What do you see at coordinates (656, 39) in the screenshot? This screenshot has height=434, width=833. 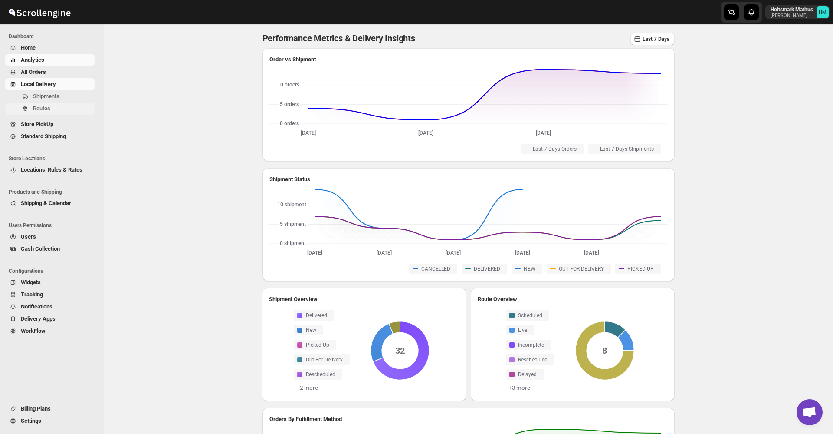 I see `span: Last 7 Days` at bounding box center [656, 39].